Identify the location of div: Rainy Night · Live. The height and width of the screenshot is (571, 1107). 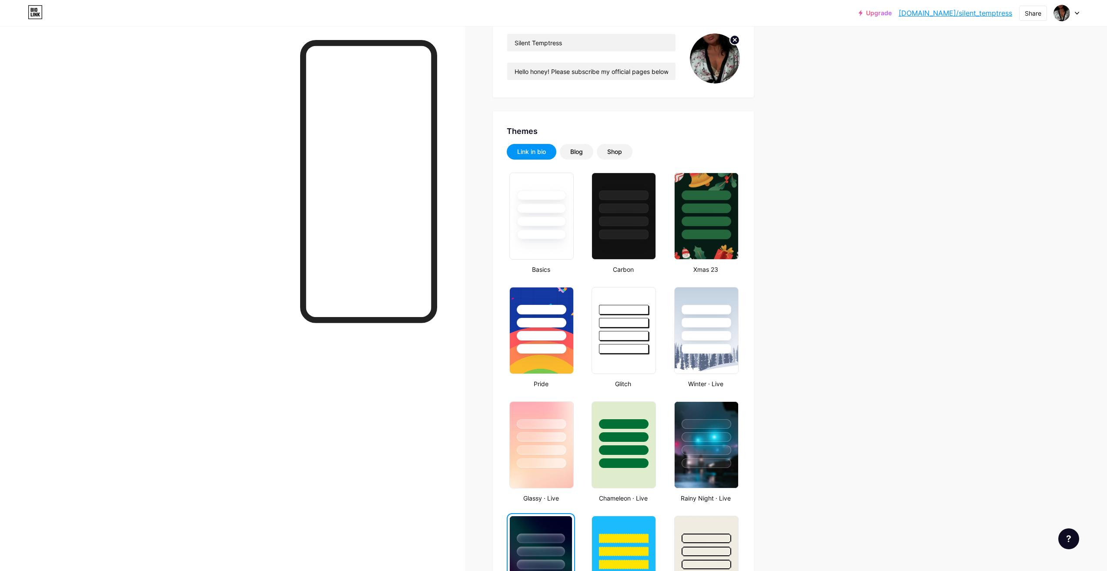
(705, 498).